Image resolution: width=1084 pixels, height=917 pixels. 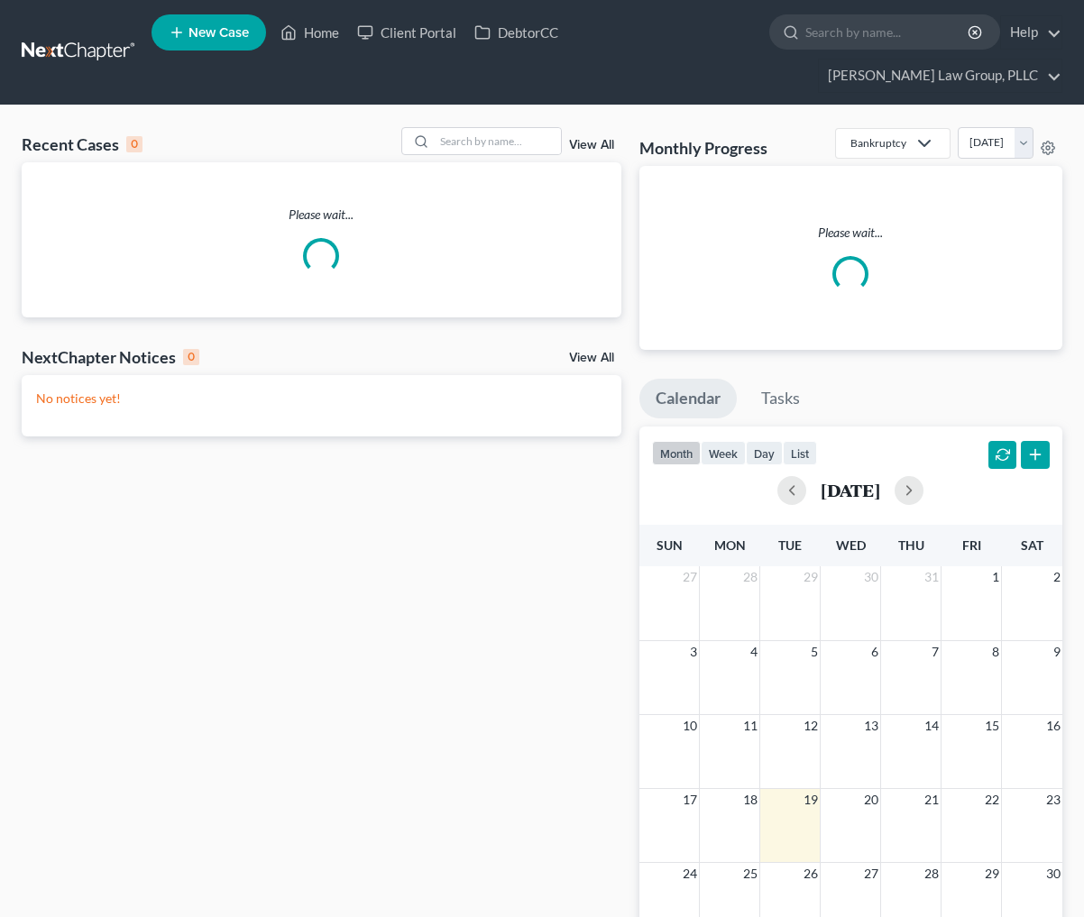 What do you see at coordinates (871, 726) in the screenshot?
I see `span: 13` at bounding box center [871, 726].